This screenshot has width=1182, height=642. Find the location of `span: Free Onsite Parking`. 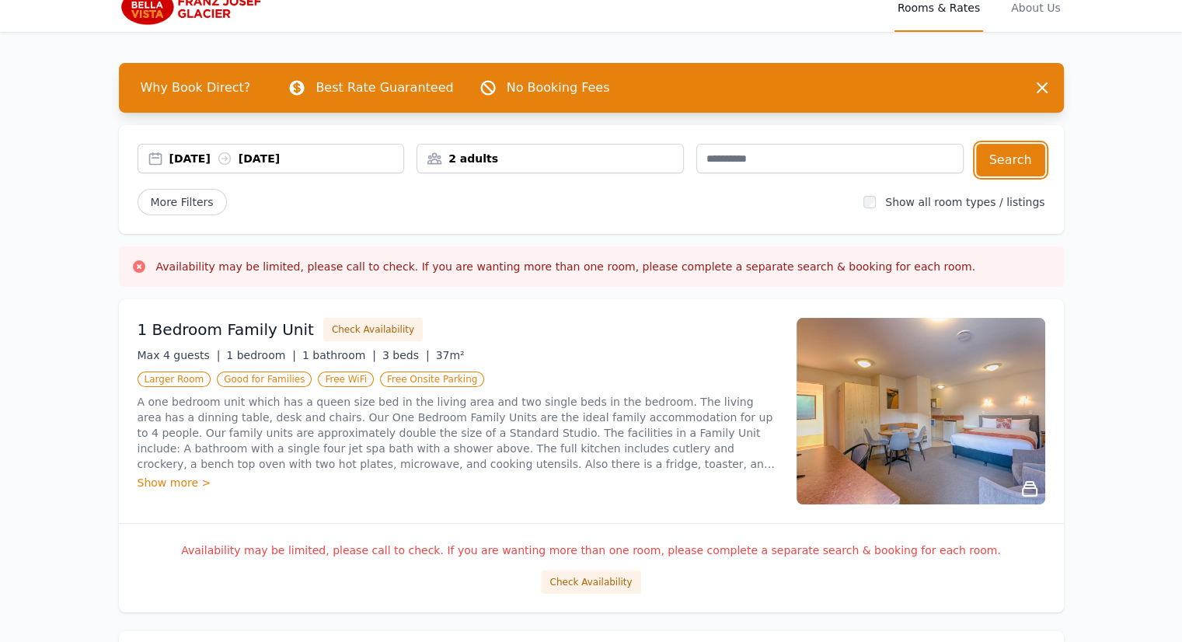

span: Free Onsite Parking is located at coordinates (432, 379).